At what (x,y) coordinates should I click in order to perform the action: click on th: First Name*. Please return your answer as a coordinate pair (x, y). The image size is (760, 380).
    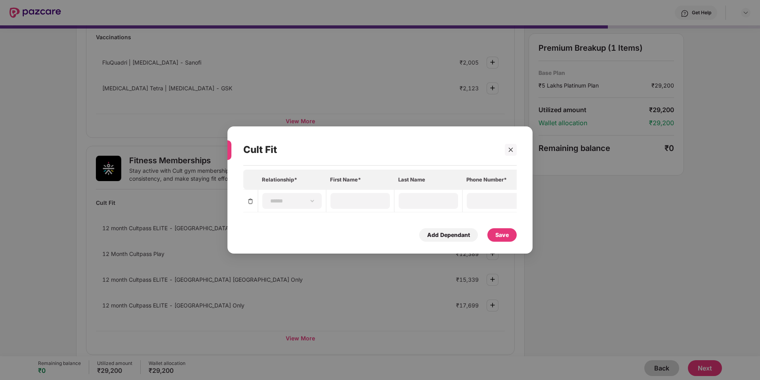
    Looking at the image, I should click on (360, 180).